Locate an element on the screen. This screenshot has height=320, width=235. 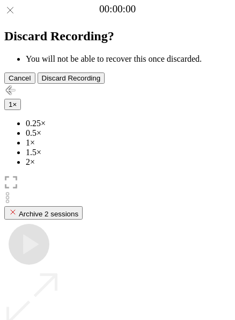
button: 1× is located at coordinates (12, 104).